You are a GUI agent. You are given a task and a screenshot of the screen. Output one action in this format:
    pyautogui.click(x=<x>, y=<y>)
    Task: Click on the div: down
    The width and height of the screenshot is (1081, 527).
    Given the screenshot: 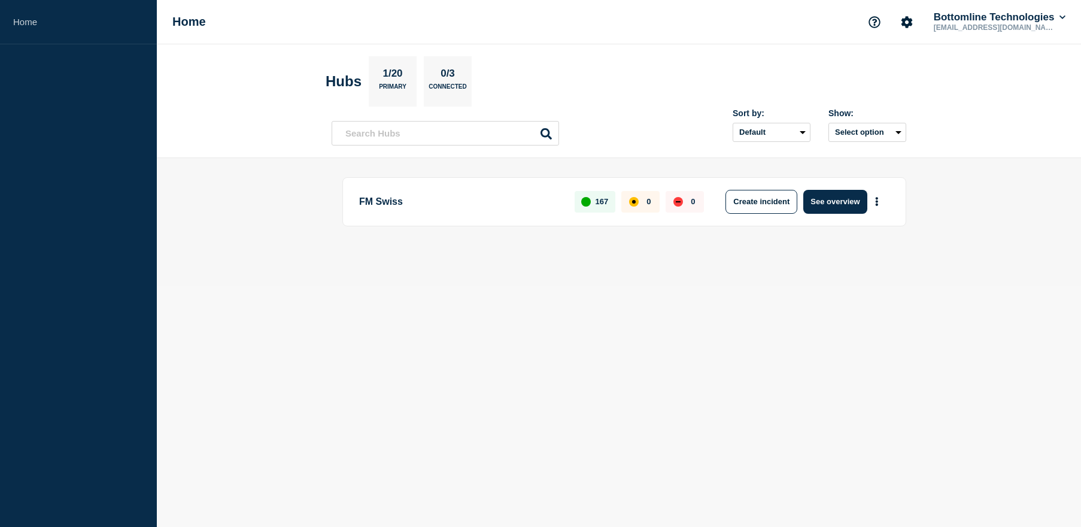 What is the action you would take?
    pyautogui.click(x=678, y=202)
    